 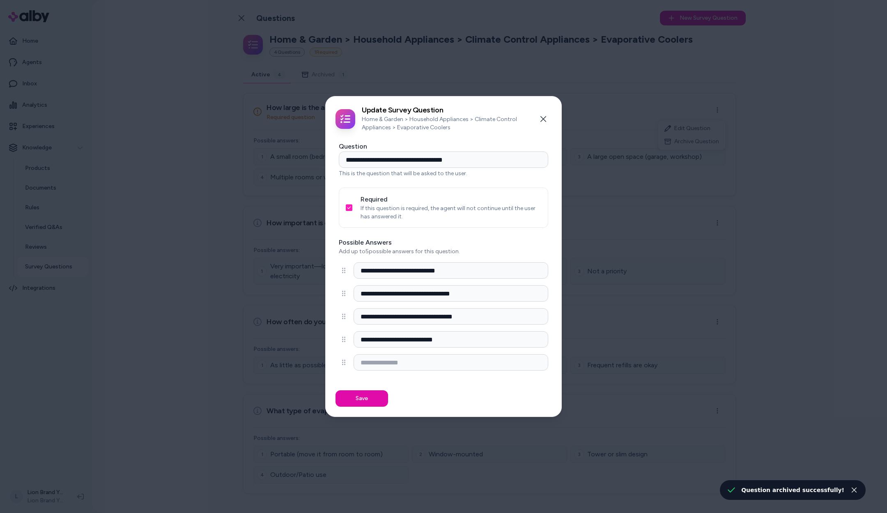 I want to click on label: Possible Answers, so click(x=444, y=243).